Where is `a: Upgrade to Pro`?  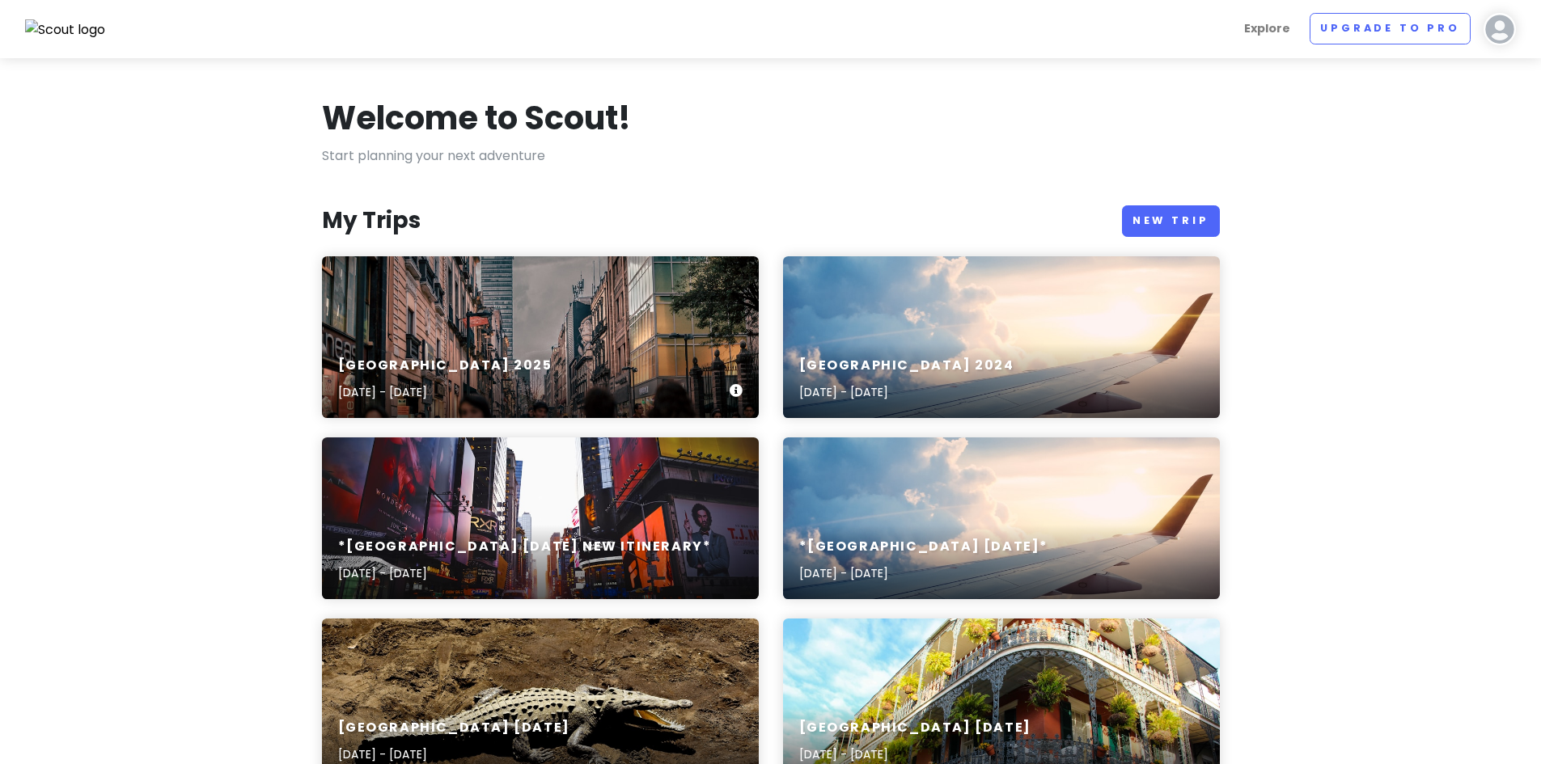
a: Upgrade to Pro is located at coordinates (1389, 28).